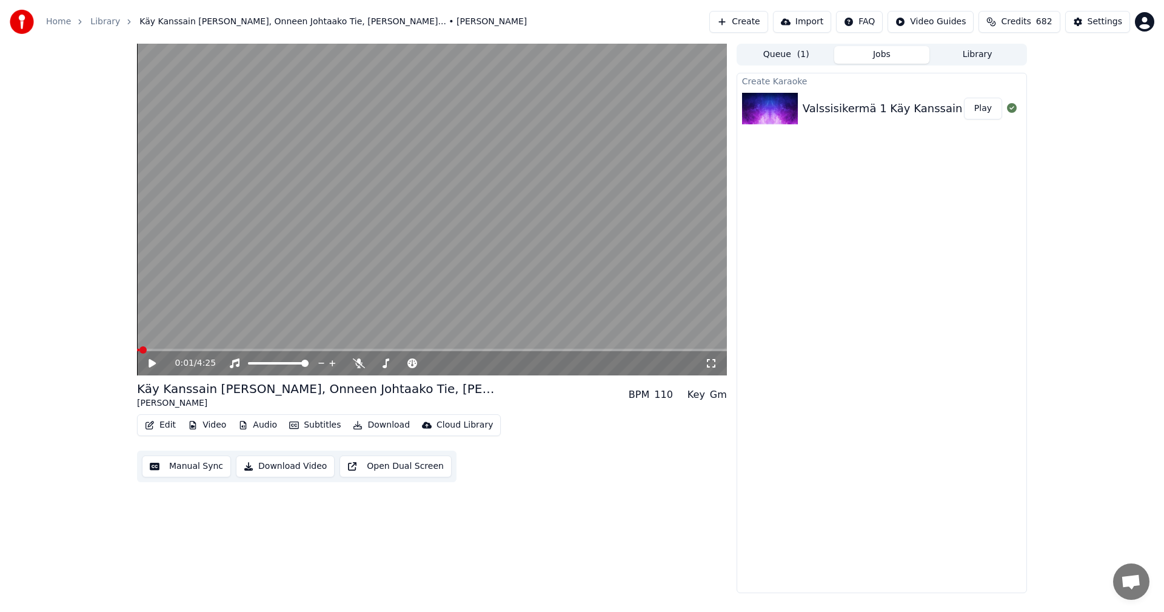  I want to click on button: Open Dual Screen, so click(395, 466).